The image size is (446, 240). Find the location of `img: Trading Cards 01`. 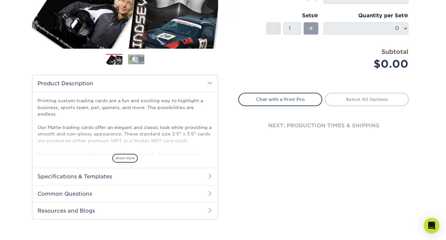

img: Trading Cards 01 is located at coordinates (114, 60).